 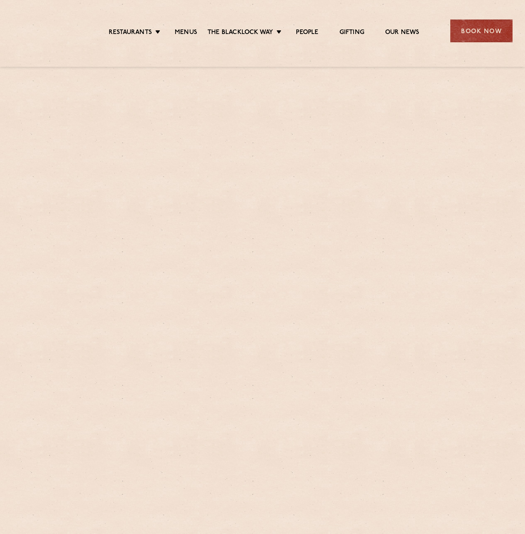 What do you see at coordinates (307, 33) in the screenshot?
I see `a: People` at bounding box center [307, 33].